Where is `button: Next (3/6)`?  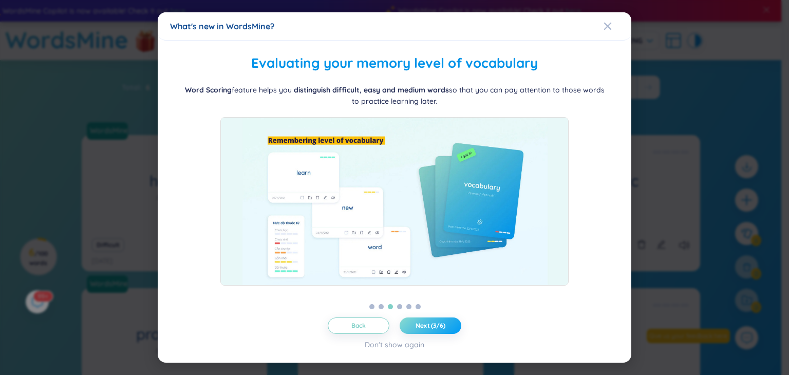
button: Next (3/6) is located at coordinates (431, 326).